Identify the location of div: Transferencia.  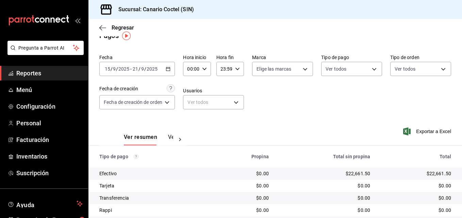
(149, 198).